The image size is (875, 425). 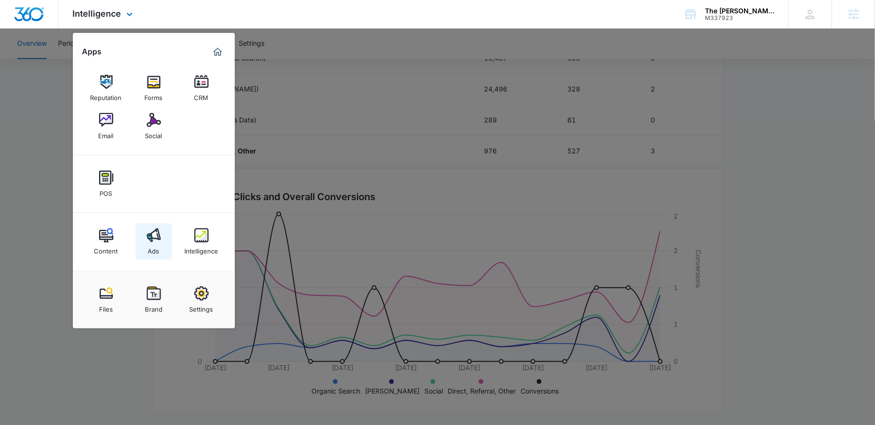 What do you see at coordinates (202, 307) in the screenshot?
I see `div: Settings` at bounding box center [202, 307].